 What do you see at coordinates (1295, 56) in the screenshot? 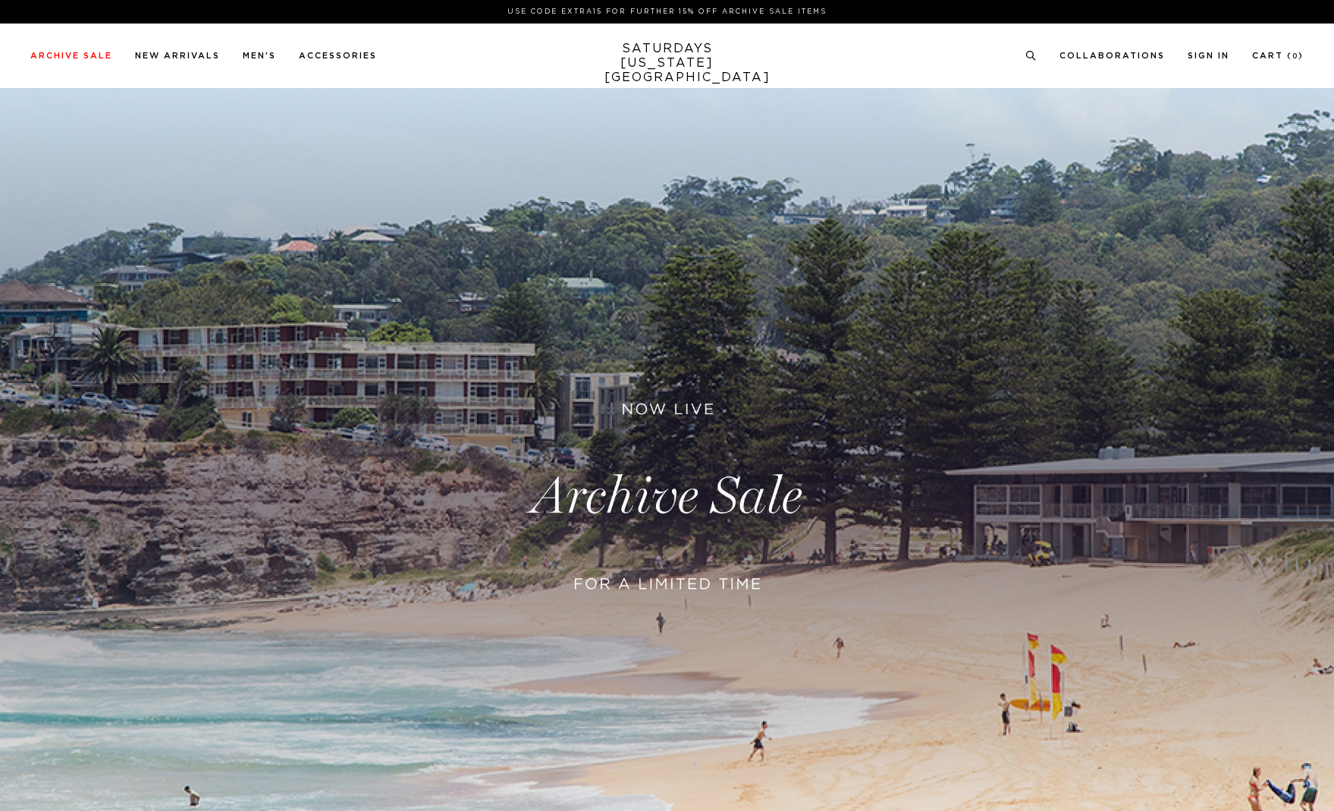
I see `small: 0` at bounding box center [1295, 56].